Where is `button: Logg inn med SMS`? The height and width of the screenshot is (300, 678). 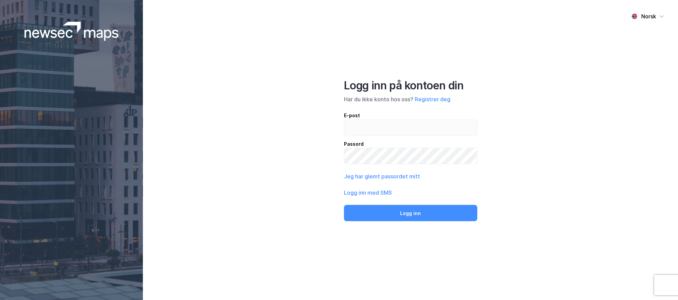
button: Logg inn med SMS is located at coordinates (368, 193).